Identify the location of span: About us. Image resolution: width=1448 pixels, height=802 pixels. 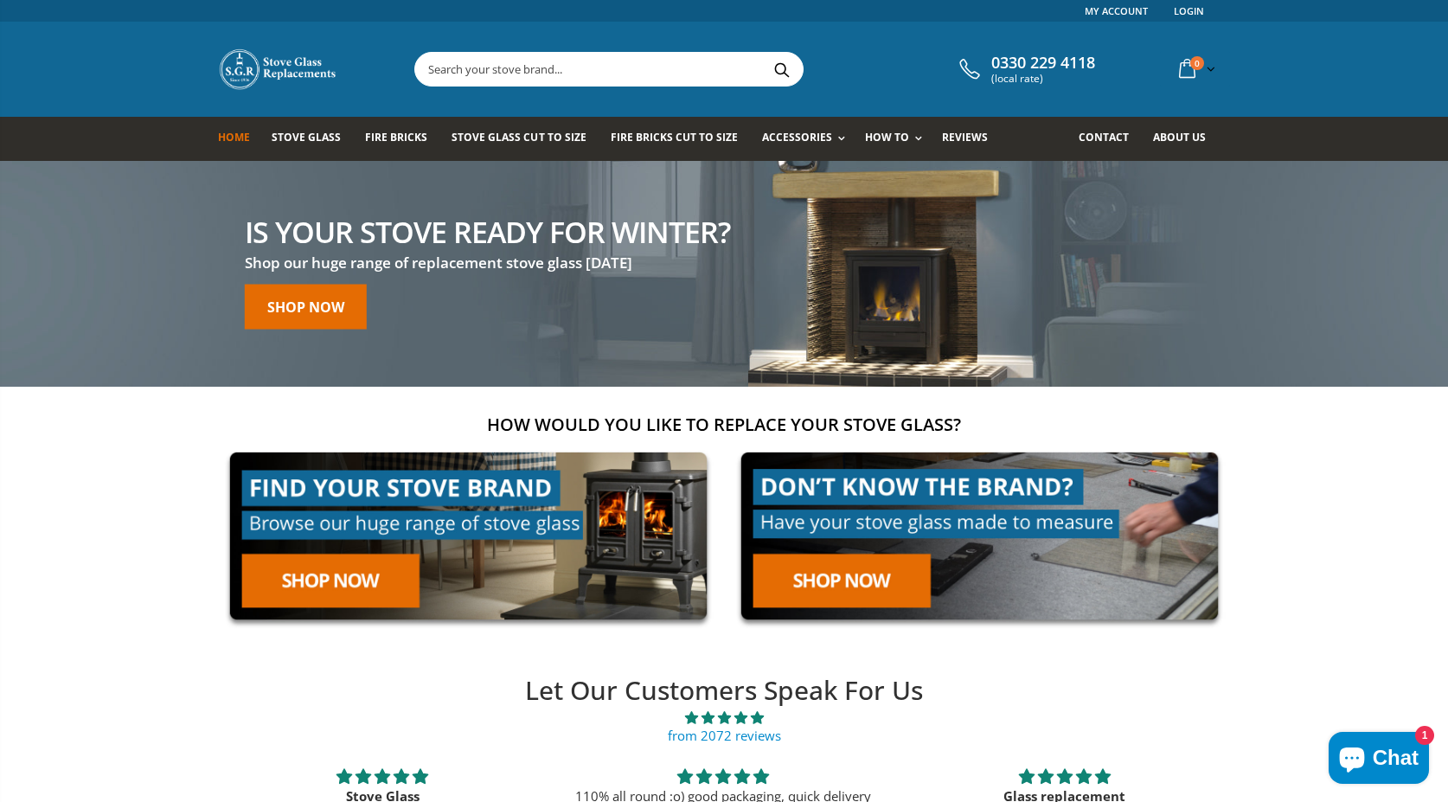
(1179, 137).